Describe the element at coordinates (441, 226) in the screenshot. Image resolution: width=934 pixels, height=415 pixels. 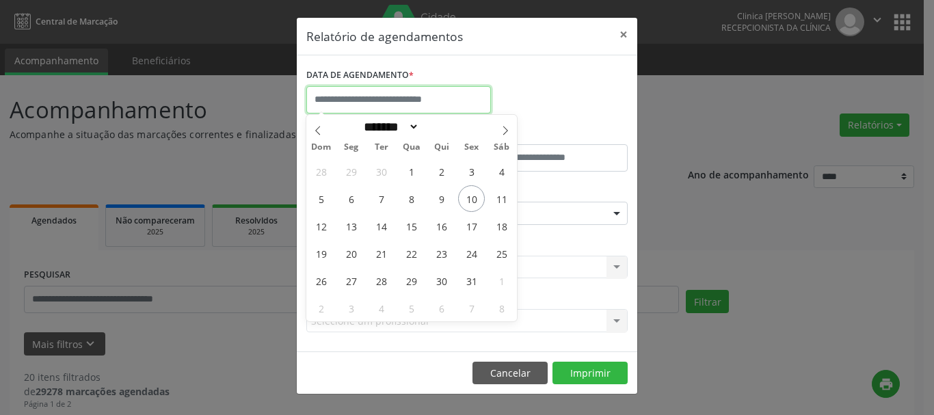
I see `span: Outubro 16, 2025` at that location.